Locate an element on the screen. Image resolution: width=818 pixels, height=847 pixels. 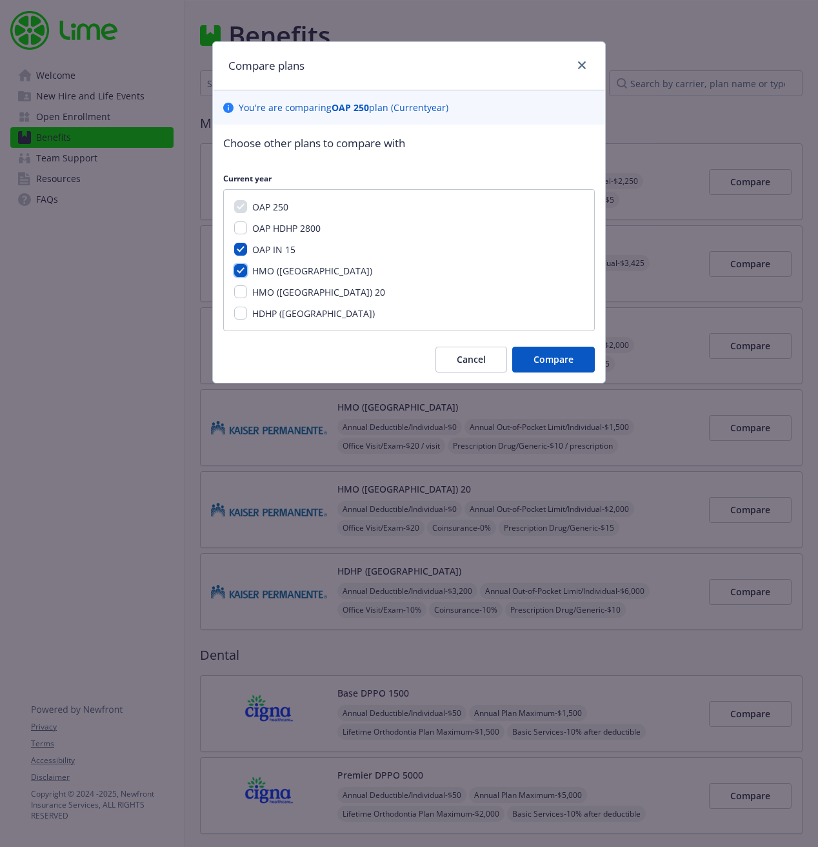
p: You ' re are comparing plan ( Current year) is located at coordinates (343, 107).